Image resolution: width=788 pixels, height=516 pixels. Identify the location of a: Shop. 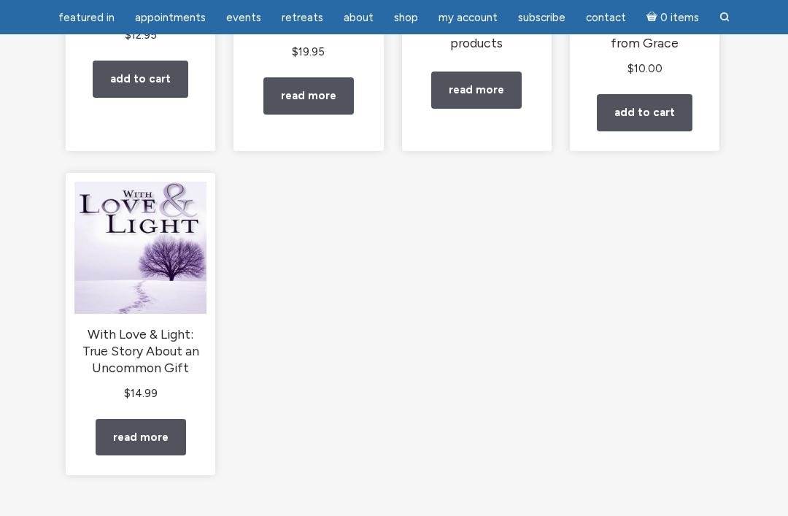
(406, 18).